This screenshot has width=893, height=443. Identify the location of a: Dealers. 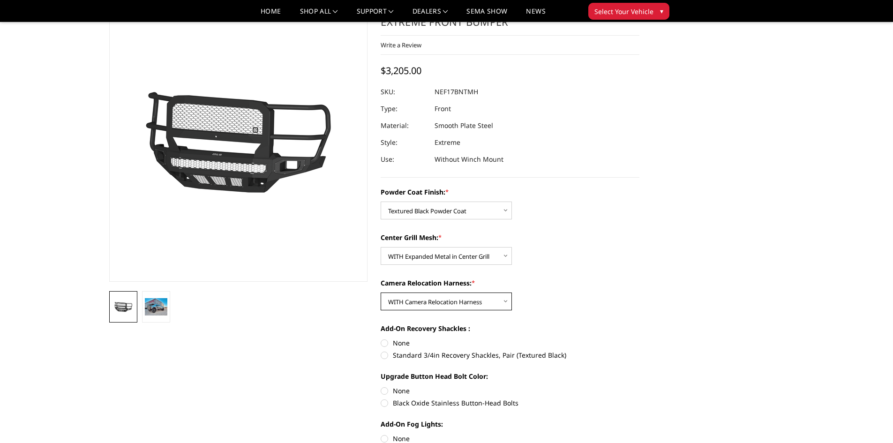
(430, 15).